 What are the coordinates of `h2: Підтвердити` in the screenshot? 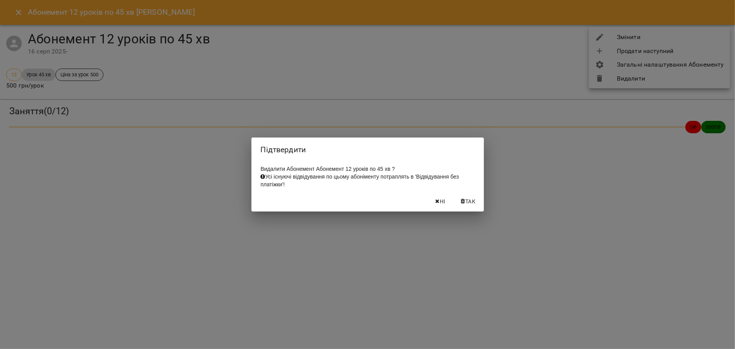 It's located at (368, 149).